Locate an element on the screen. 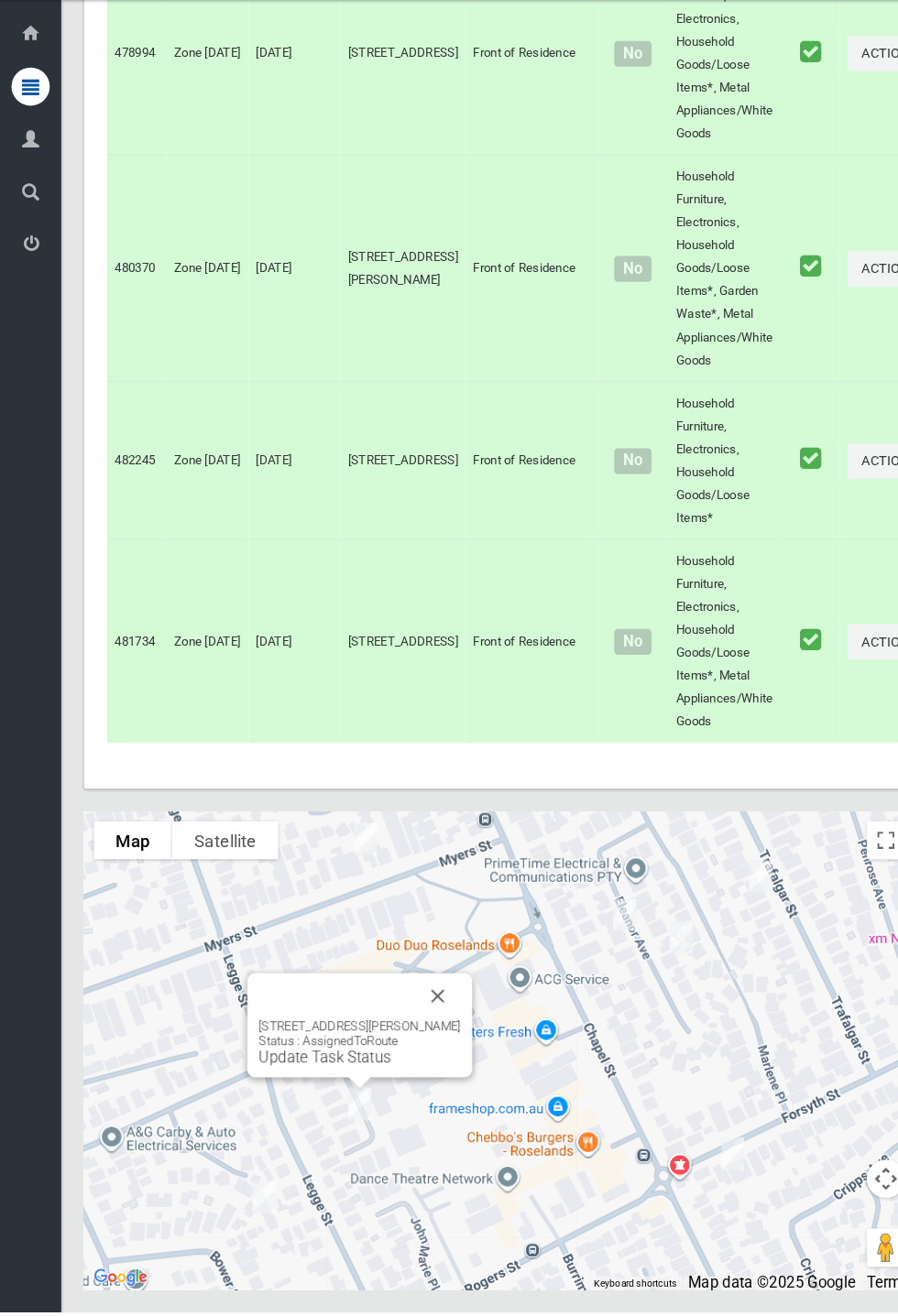 The height and width of the screenshot is (1316, 898). div: 17 Eleanor Avenue, BELMORE NSW 2192<br>Status : Collected<br><a href="/driver/booking/482578/comp... is located at coordinates (653, 956).